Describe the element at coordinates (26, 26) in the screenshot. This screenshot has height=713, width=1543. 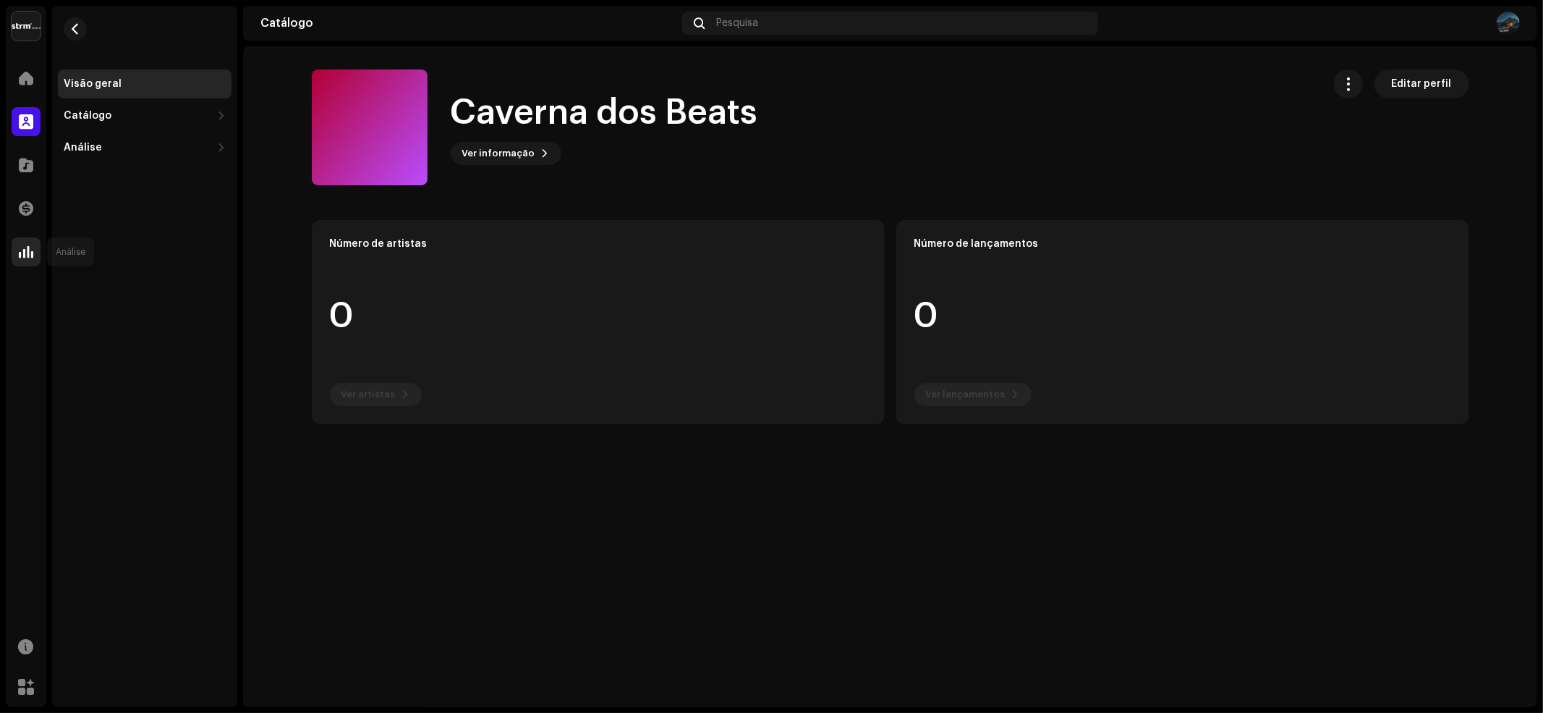
I see `img: 408b884b-546b-4518-8448-1008f9c76b02` at that location.